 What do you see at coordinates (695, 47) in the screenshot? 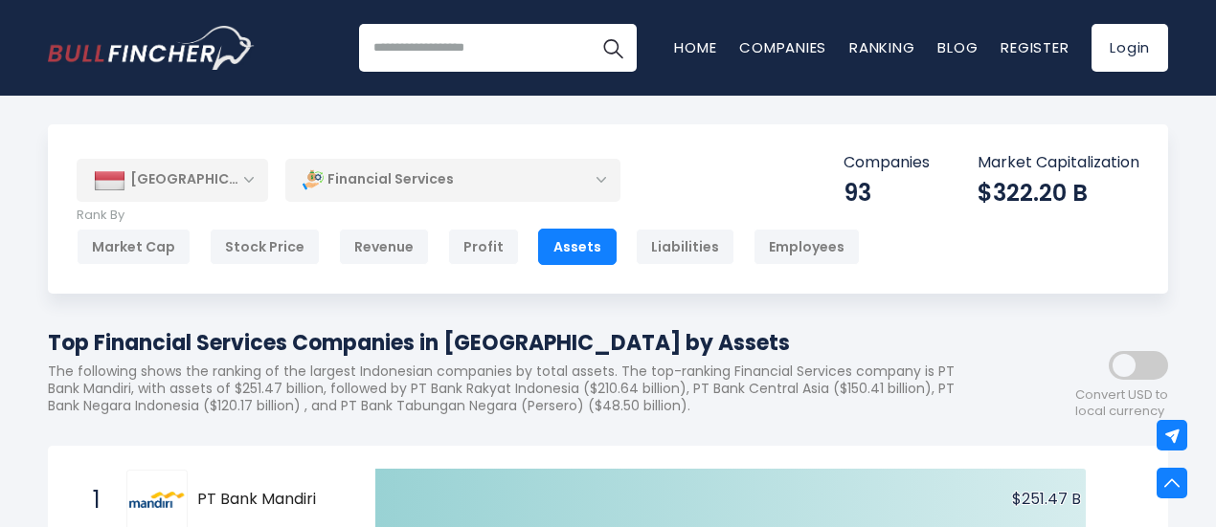
I see `a: Home` at bounding box center [695, 47].